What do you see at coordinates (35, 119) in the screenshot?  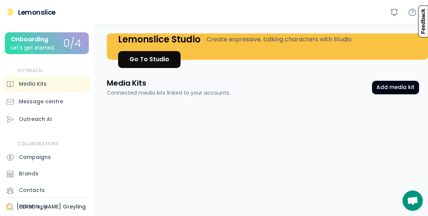 I see `div: Outreach AI` at bounding box center [35, 119].